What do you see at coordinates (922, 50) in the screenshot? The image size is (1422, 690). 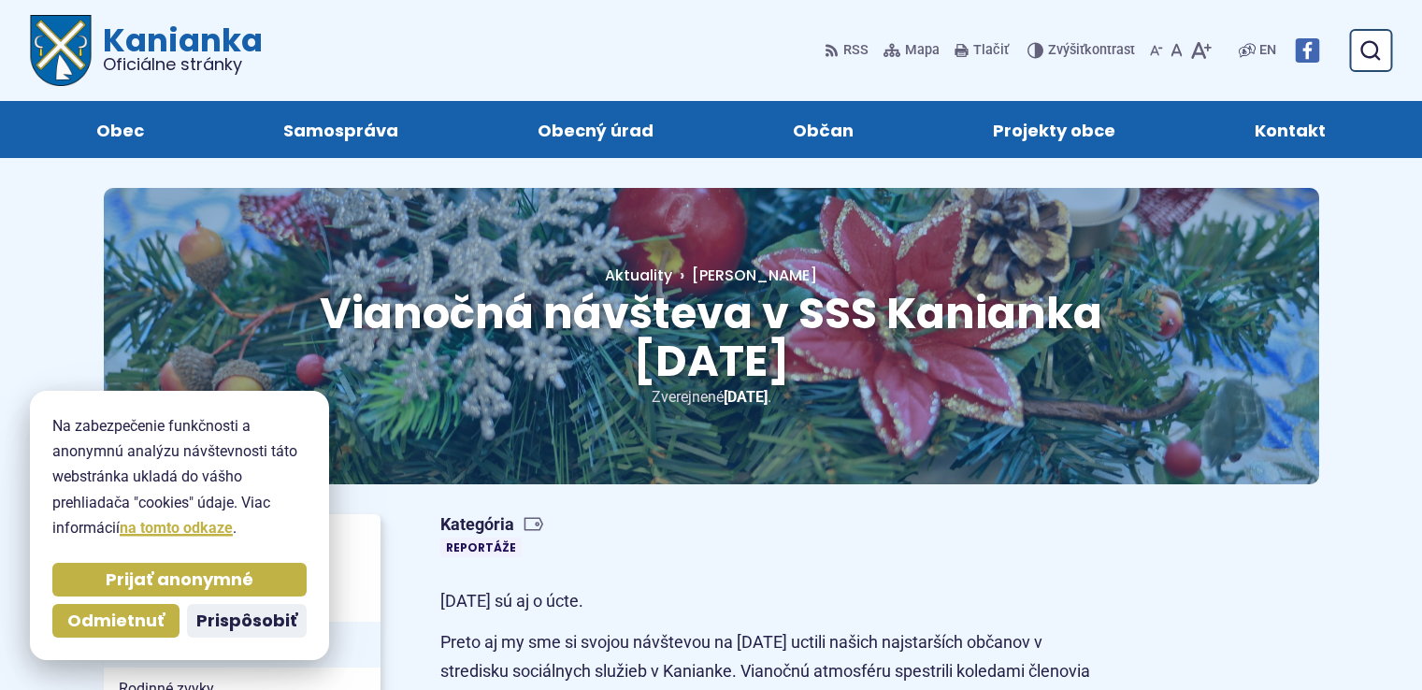 I see `span: Mapa` at bounding box center [922, 50].